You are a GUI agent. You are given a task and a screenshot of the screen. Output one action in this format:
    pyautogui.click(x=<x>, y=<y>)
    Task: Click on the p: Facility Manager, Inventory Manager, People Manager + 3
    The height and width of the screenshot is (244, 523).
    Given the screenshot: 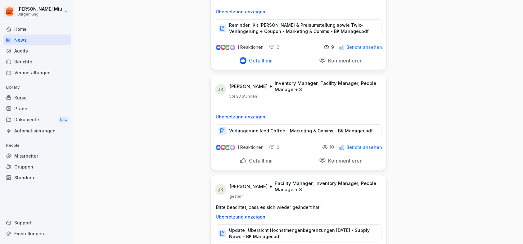 What is the action you would take?
    pyautogui.click(x=327, y=186)
    